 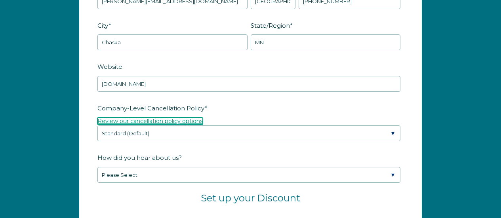 I want to click on span: State/Region, so click(x=270, y=25).